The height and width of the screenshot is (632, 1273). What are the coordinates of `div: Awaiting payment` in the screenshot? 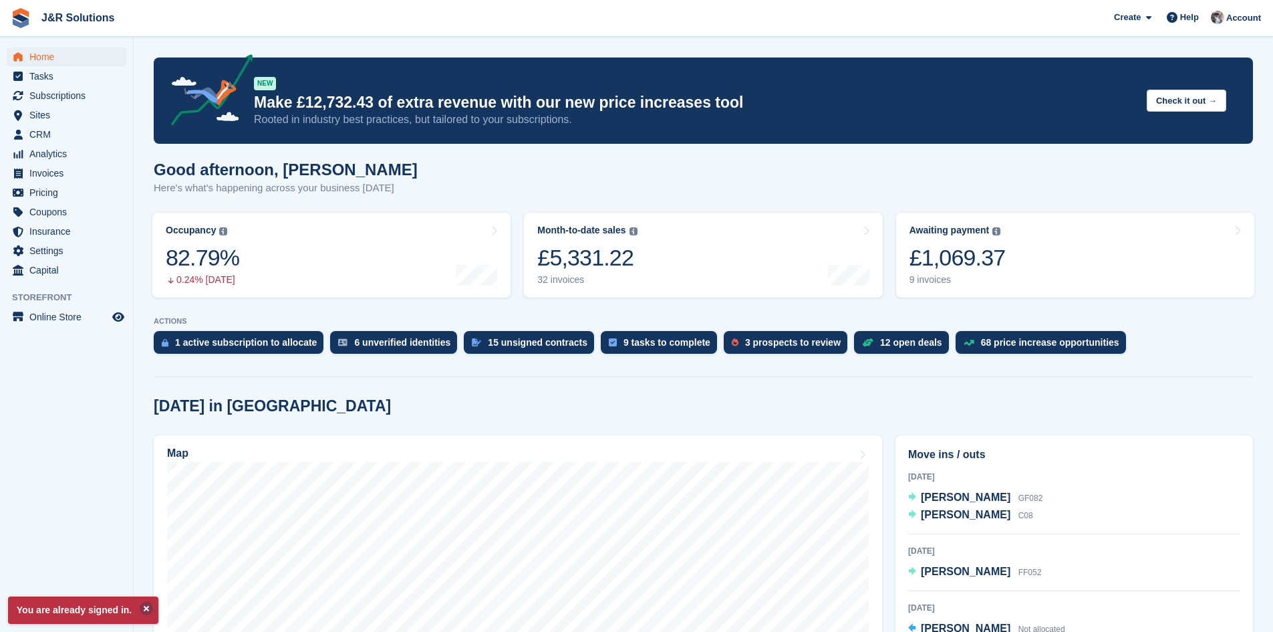 It's located at (950, 230).